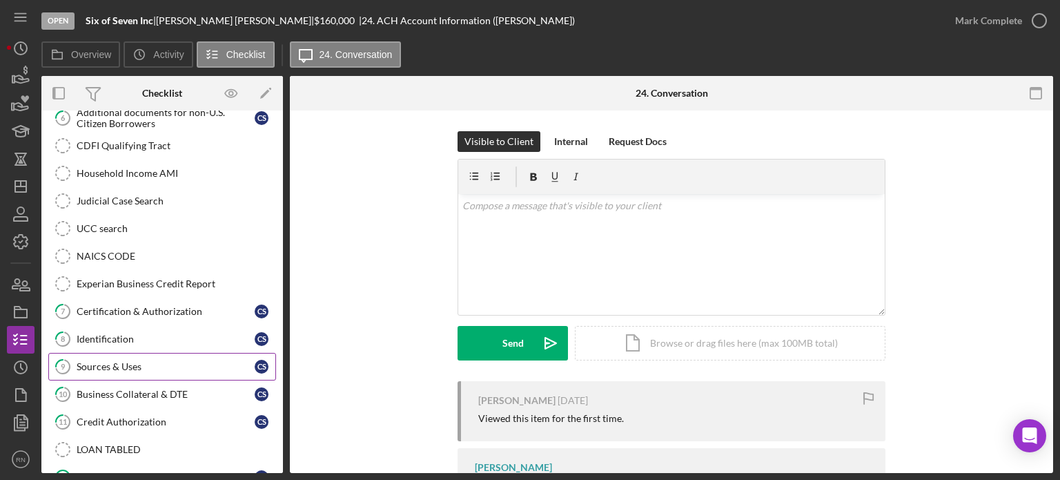 The image size is (1060, 480). What do you see at coordinates (166, 422) in the screenshot?
I see `div: Credit Authorization` at bounding box center [166, 422].